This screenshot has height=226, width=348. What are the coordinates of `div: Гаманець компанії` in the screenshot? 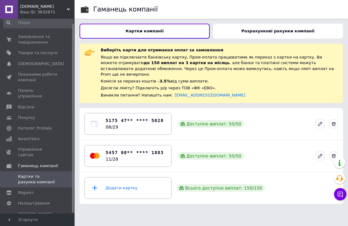 It's located at (126, 9).